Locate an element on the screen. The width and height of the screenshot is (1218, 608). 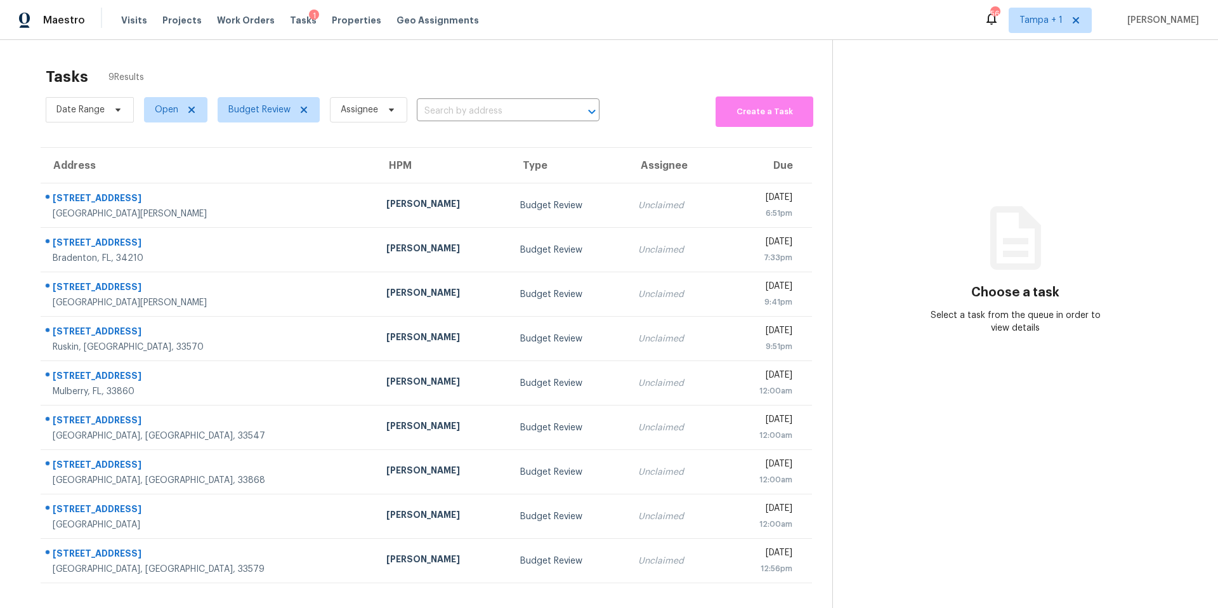
span: Properties is located at coordinates (356, 20).